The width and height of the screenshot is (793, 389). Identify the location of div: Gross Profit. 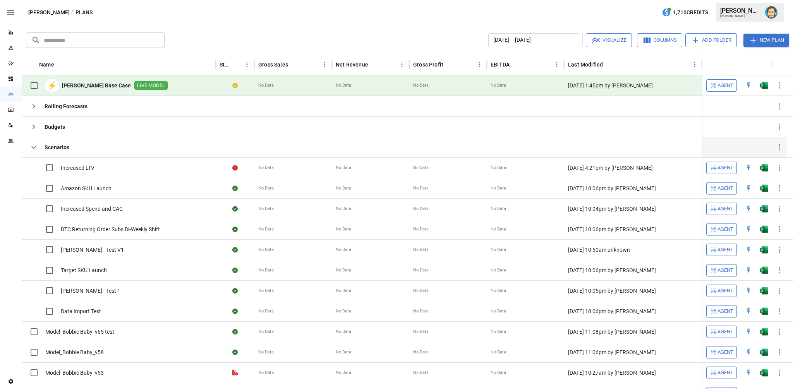
(428, 65).